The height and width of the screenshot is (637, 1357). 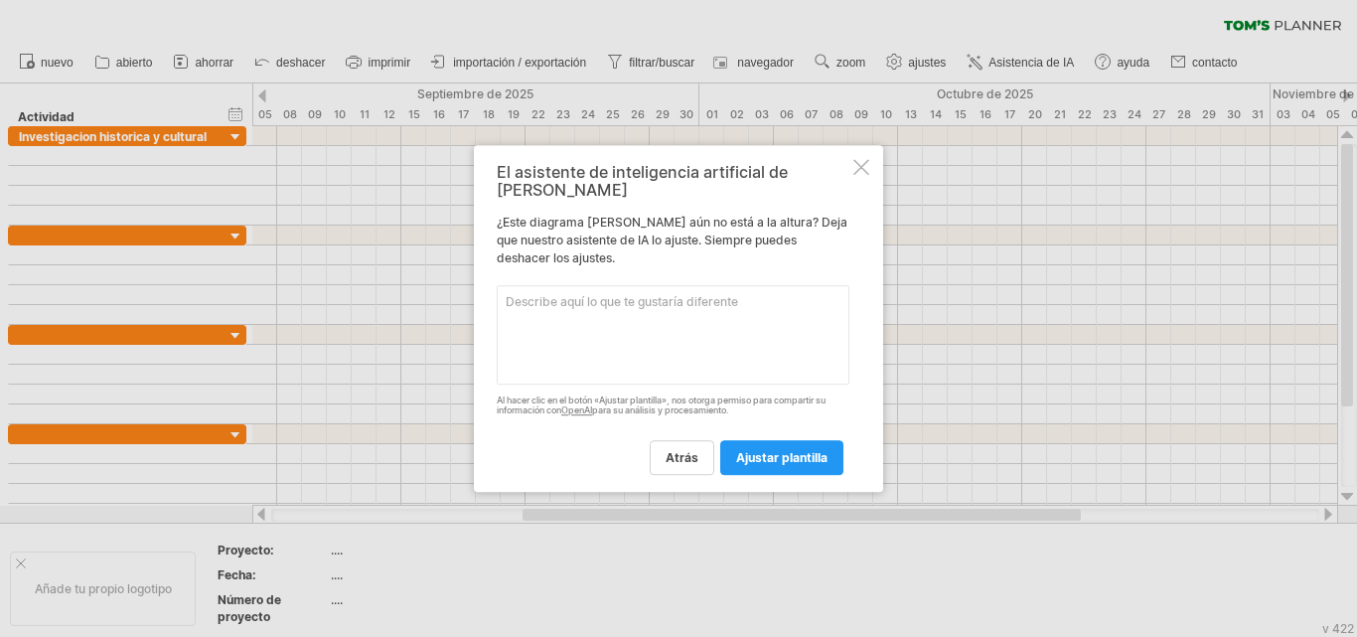 I want to click on font: atrás, so click(x=682, y=457).